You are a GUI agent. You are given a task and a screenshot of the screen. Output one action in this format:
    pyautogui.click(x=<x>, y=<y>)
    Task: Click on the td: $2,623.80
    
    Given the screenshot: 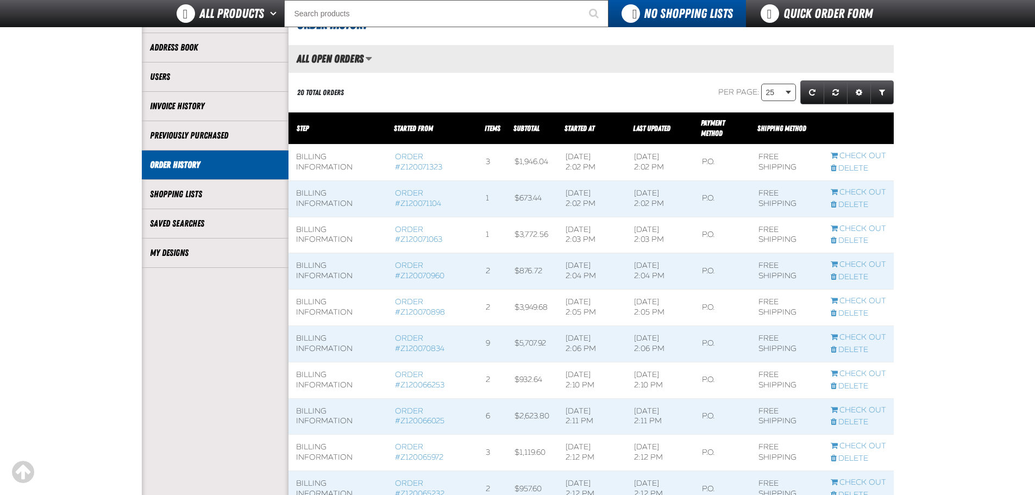 What is the action you would take?
    pyautogui.click(x=532, y=416)
    